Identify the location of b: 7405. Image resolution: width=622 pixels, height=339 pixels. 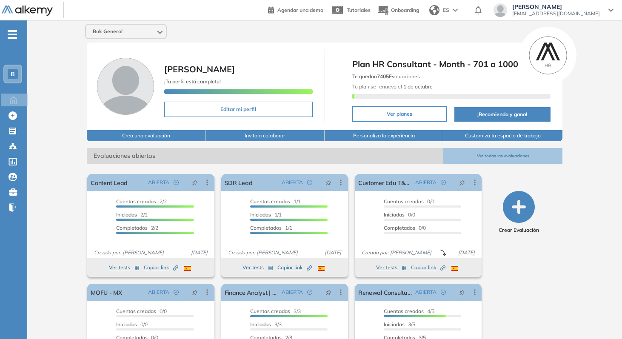
(383, 76).